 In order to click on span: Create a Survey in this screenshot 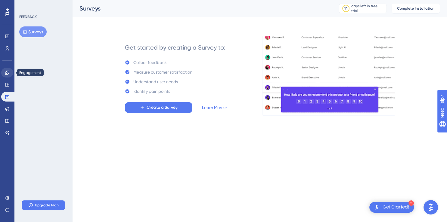, I will do `click(162, 108)`.